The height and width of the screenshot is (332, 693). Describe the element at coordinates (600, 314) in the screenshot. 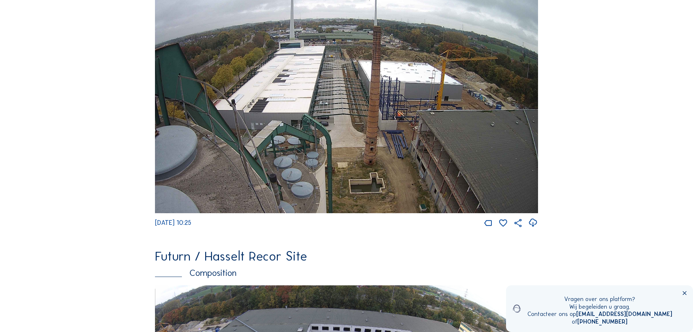

I see `div: Contacteer ons op` at that location.